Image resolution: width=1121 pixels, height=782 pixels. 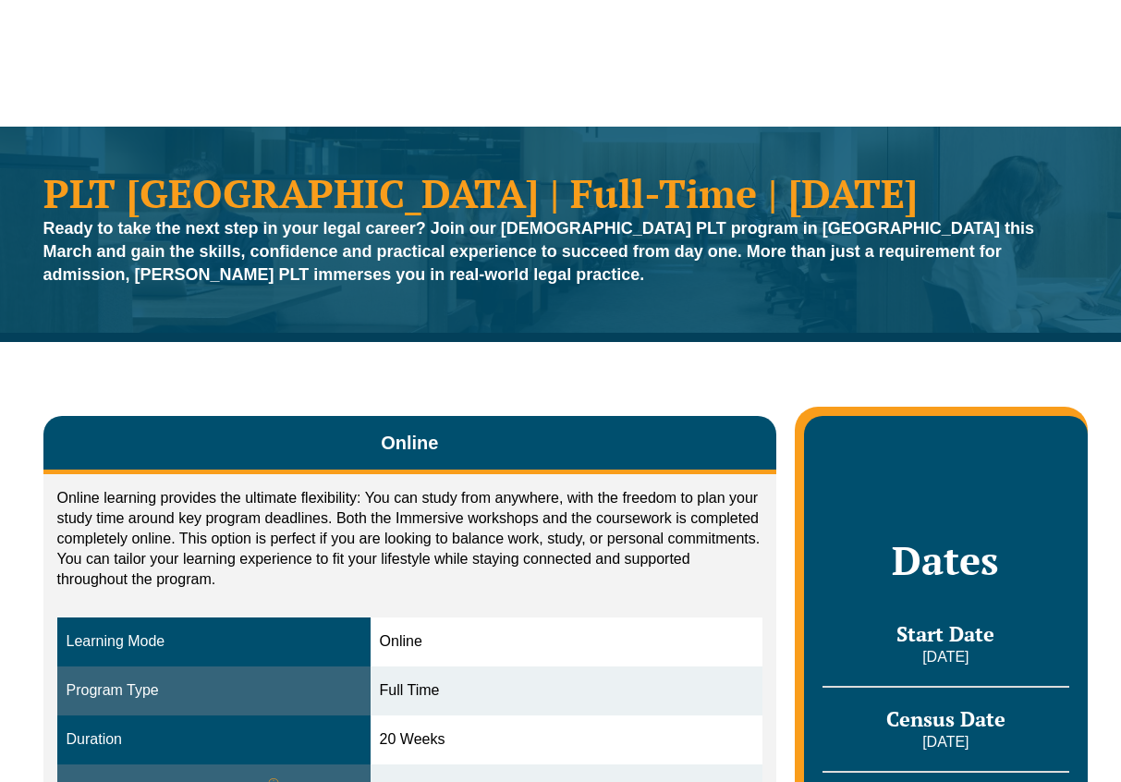 I want to click on div: Full Time, so click(x=567, y=691).